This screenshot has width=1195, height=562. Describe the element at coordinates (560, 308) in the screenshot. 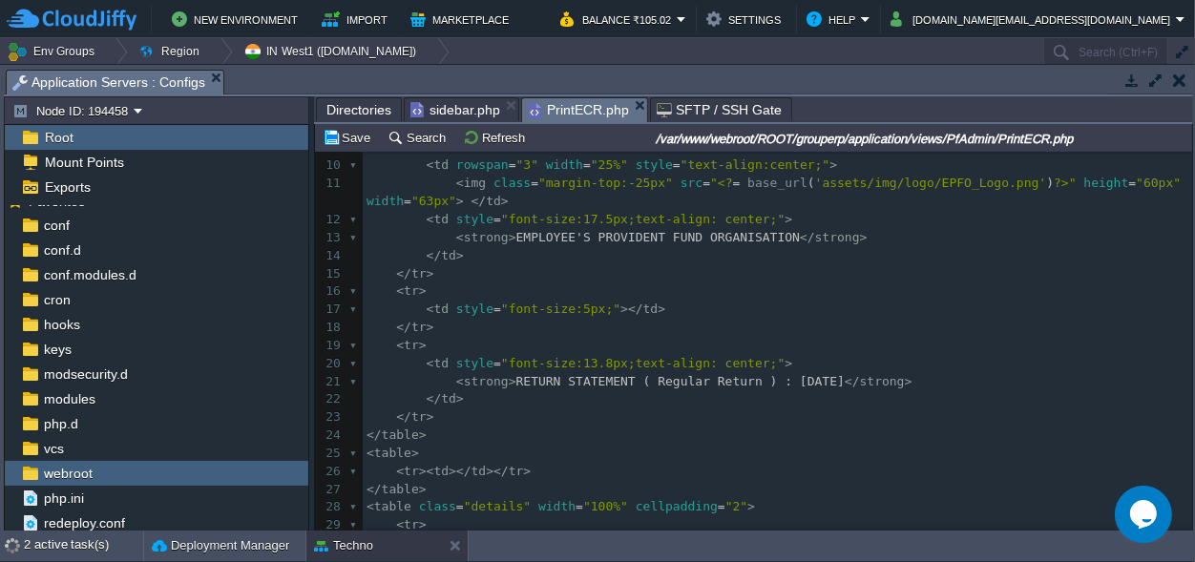

I see `span: "font-size:5px;"` at that location.